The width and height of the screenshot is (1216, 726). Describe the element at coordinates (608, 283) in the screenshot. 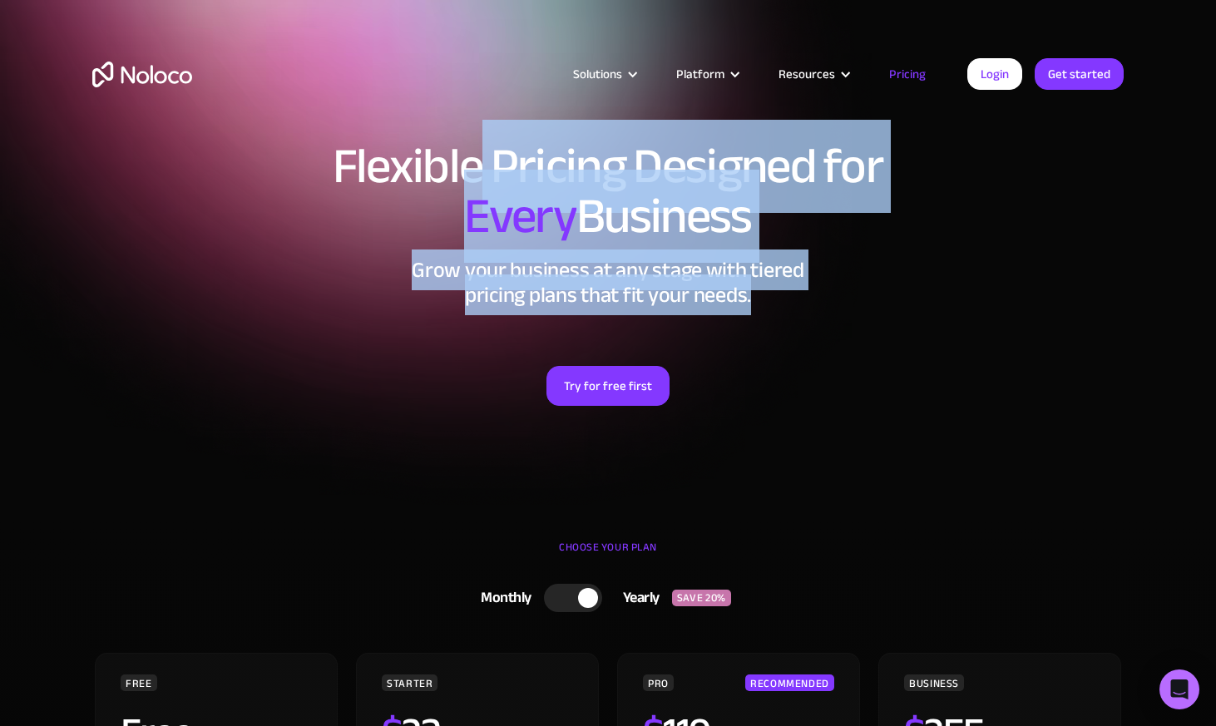

I see `h2: Grow your business at any stage with tiered pricing plans that fit your needs.` at that location.